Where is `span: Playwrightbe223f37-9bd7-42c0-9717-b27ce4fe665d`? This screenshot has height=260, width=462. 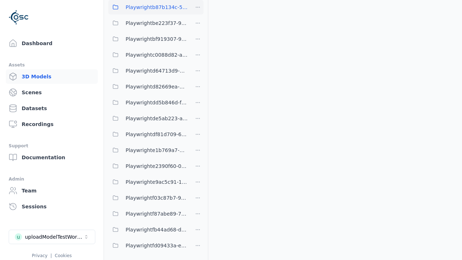 span: Playwrightbe223f37-9bd7-42c0-9717-b27ce4fe665d is located at coordinates (157, 23).